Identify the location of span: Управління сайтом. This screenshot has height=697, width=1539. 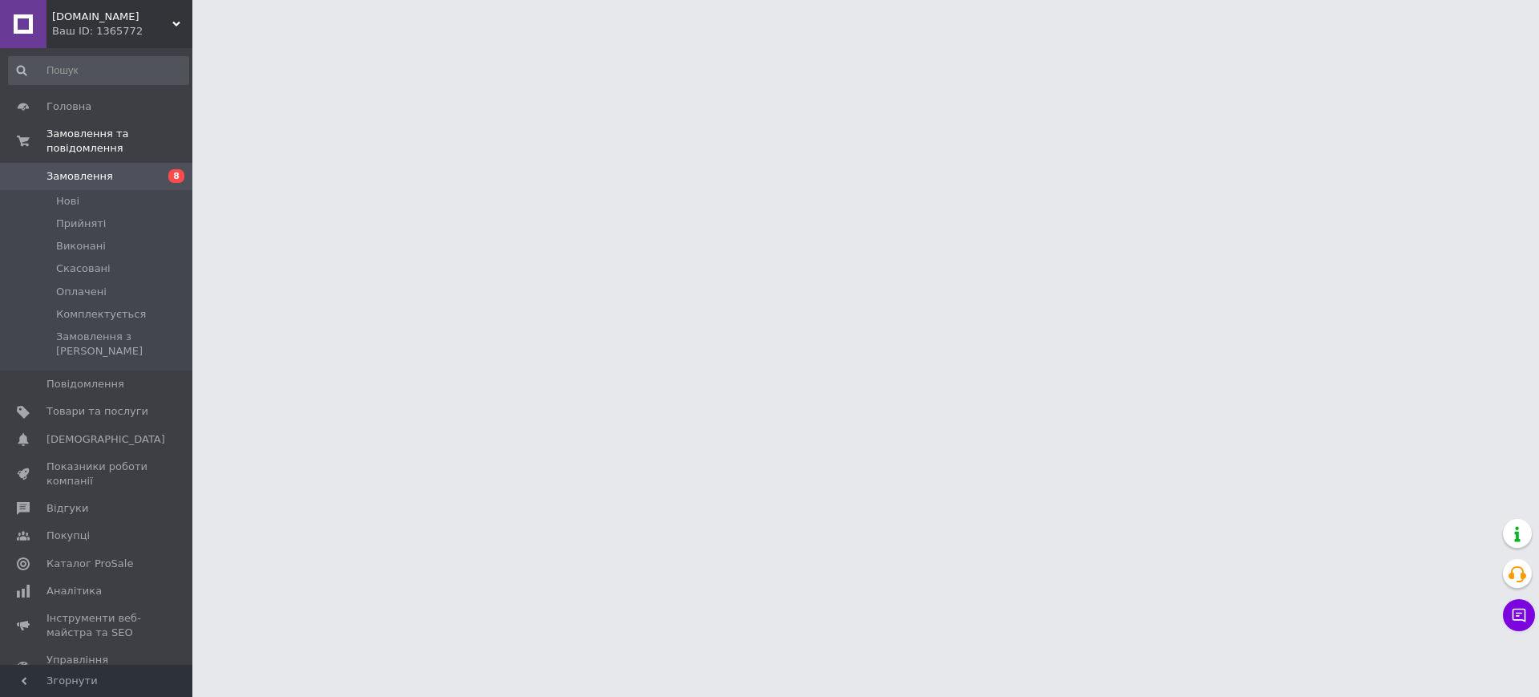
(97, 667).